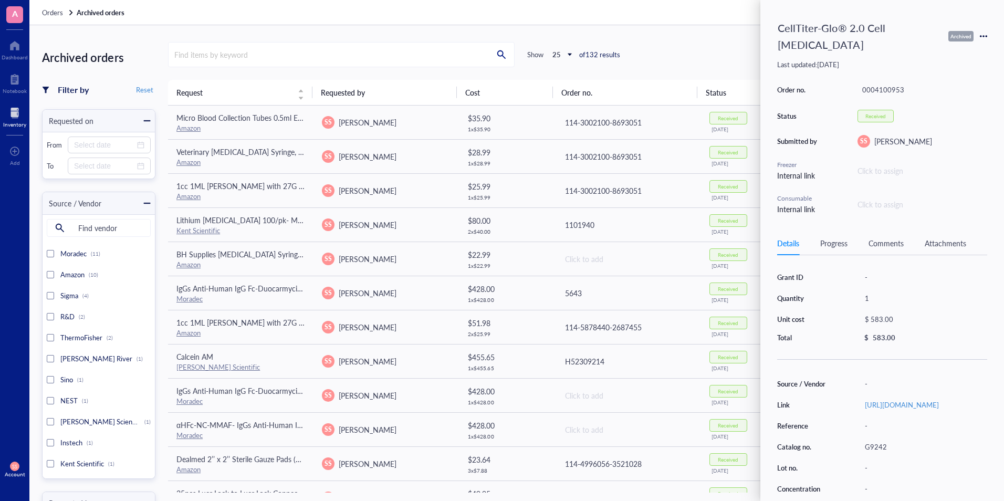 The width and height of the screenshot is (1004, 501). I want to click on div: 1 x $ 25.99, so click(507, 197).